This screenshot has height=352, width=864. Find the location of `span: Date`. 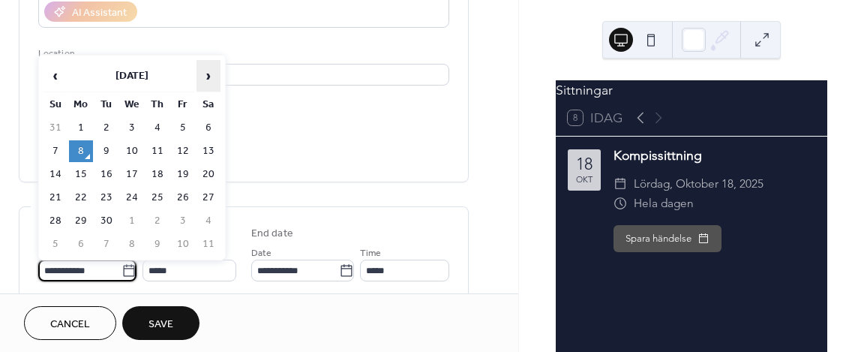

span: Date is located at coordinates (261, 253).